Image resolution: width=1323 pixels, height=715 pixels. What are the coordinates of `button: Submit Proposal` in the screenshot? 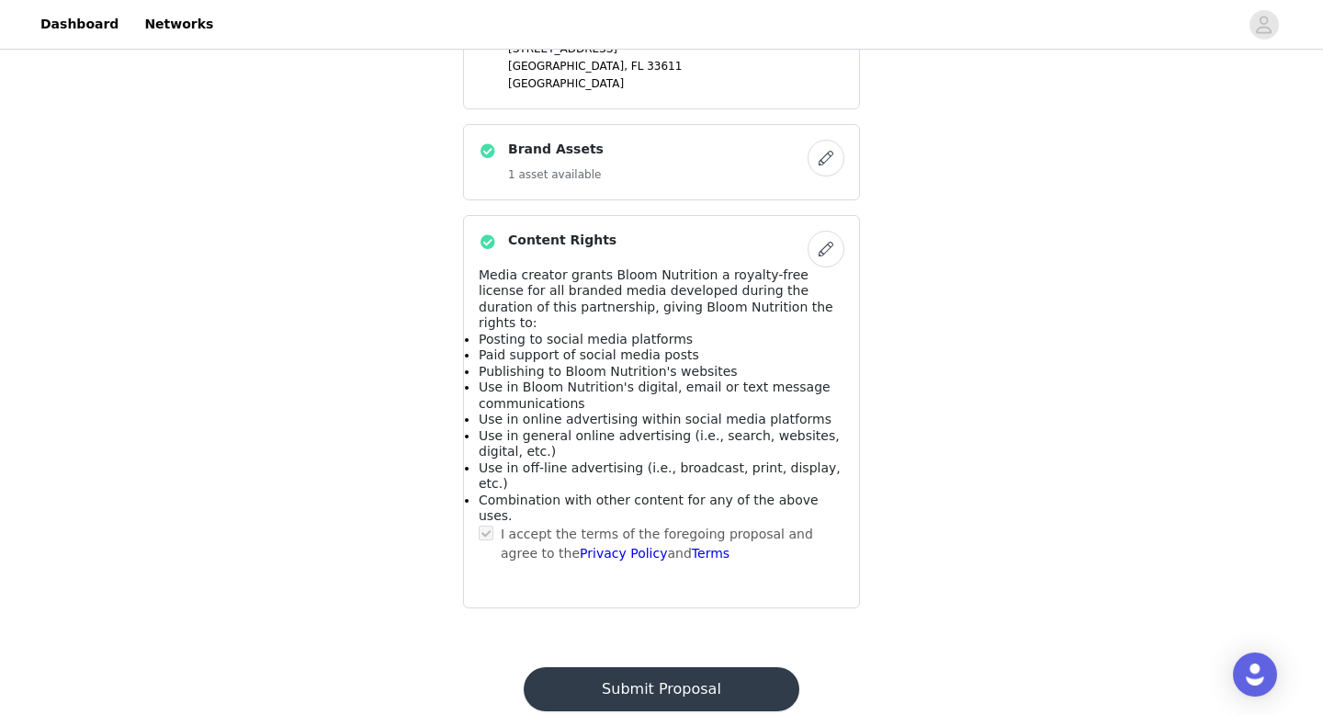 It's located at (660, 689).